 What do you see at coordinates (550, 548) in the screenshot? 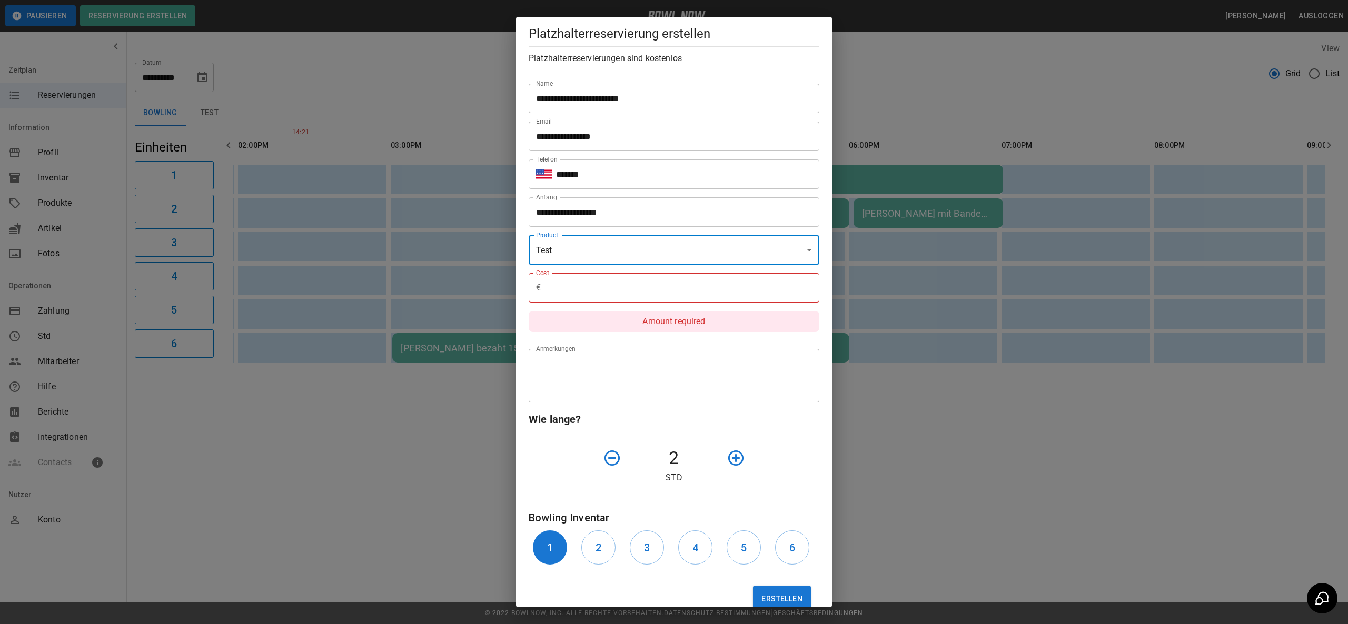
I see `h6: 1` at bounding box center [550, 548].